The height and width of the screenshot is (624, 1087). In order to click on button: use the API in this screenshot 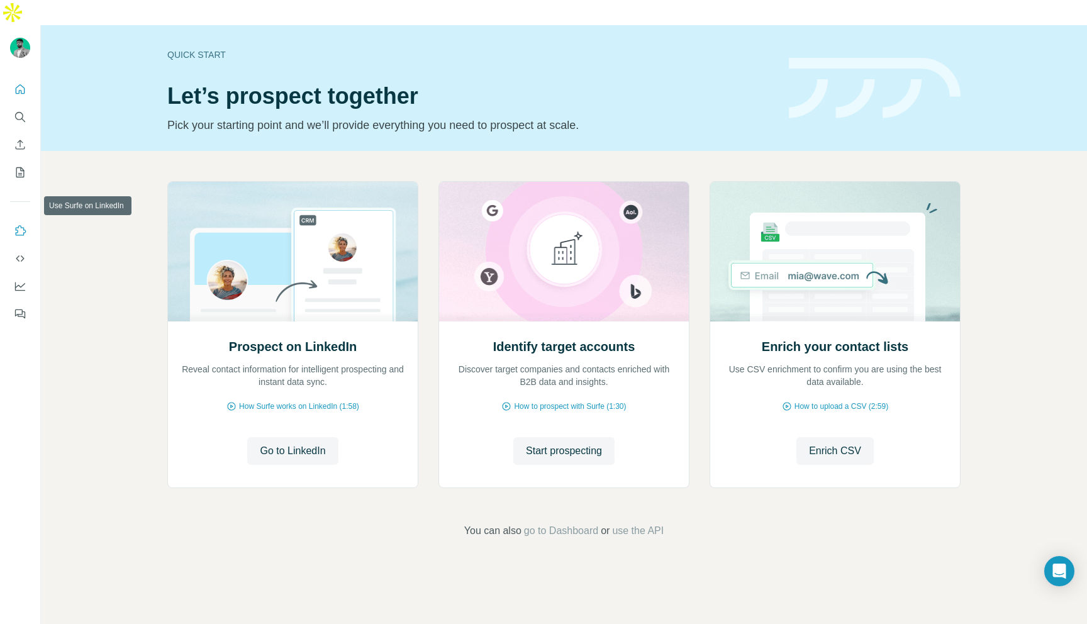, I will do `click(638, 531)`.